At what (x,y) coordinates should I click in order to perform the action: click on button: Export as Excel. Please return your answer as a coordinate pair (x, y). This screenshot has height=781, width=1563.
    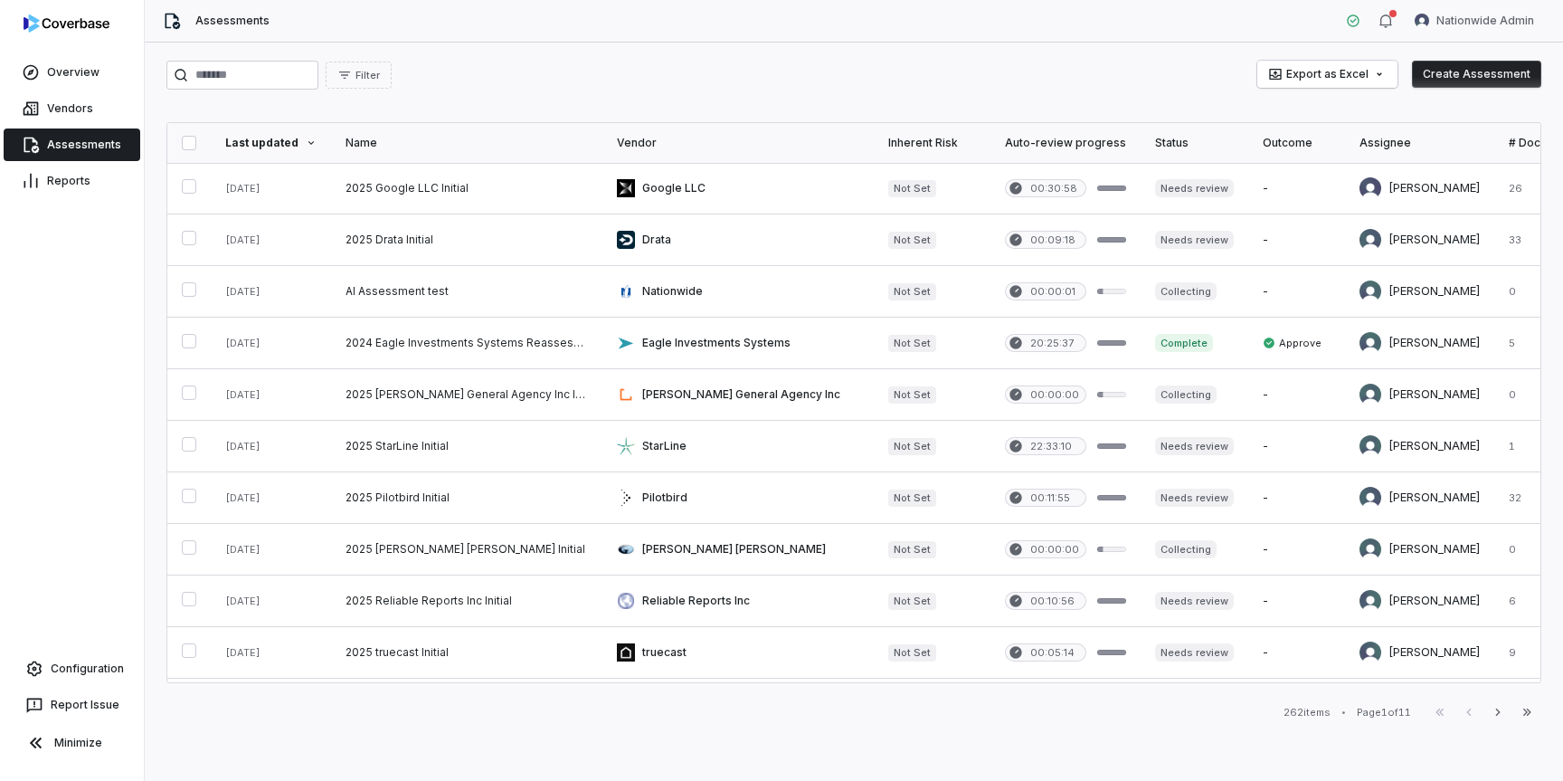
    Looking at the image, I should click on (1327, 74).